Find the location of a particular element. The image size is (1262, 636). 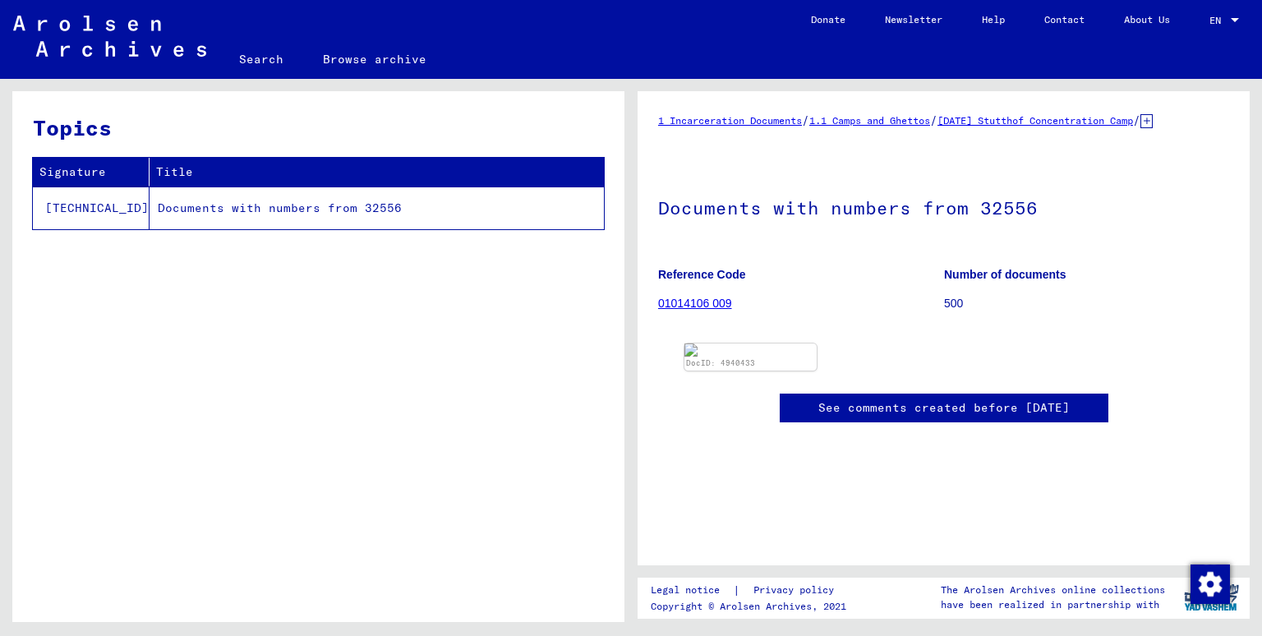

span: EN is located at coordinates (1219, 21).